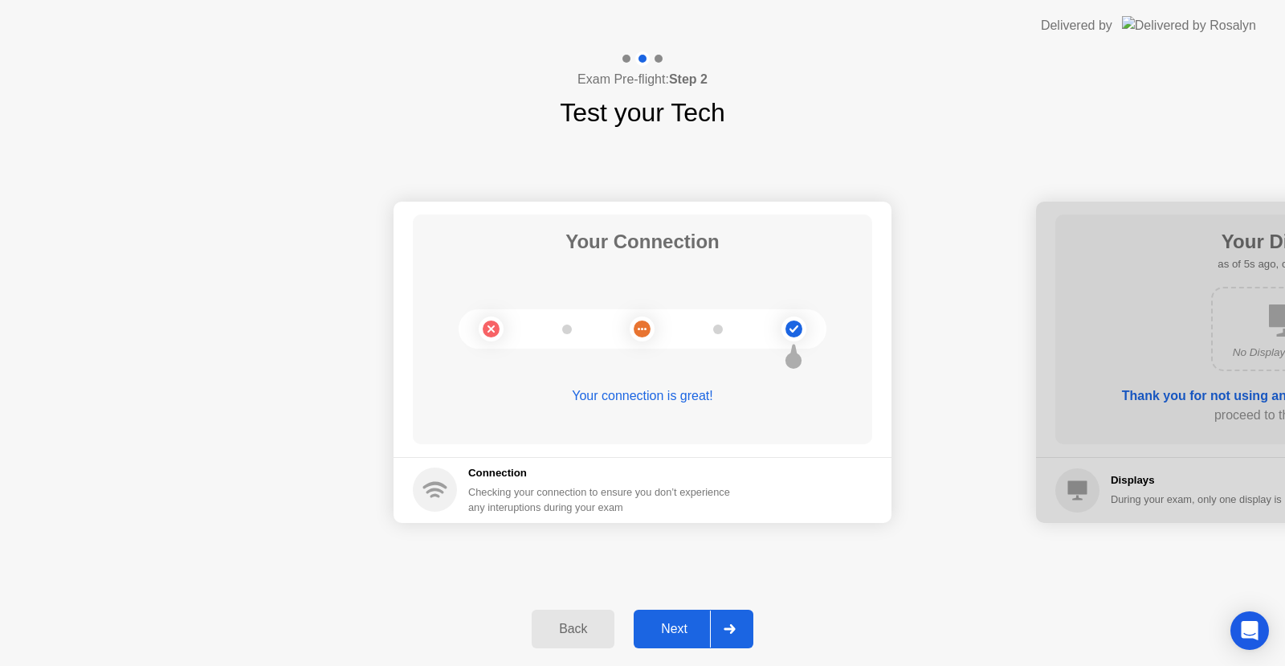 This screenshot has height=666, width=1285. Describe the element at coordinates (674, 629) in the screenshot. I see `div: Next` at that location.